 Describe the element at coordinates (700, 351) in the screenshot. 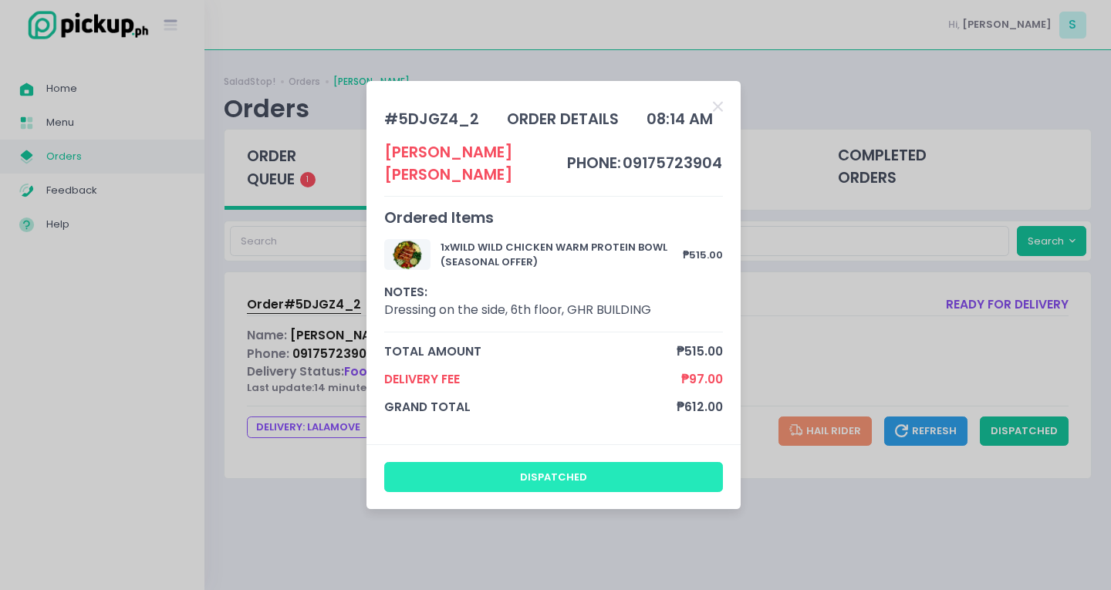

I see `span: ₱515.00` at that location.